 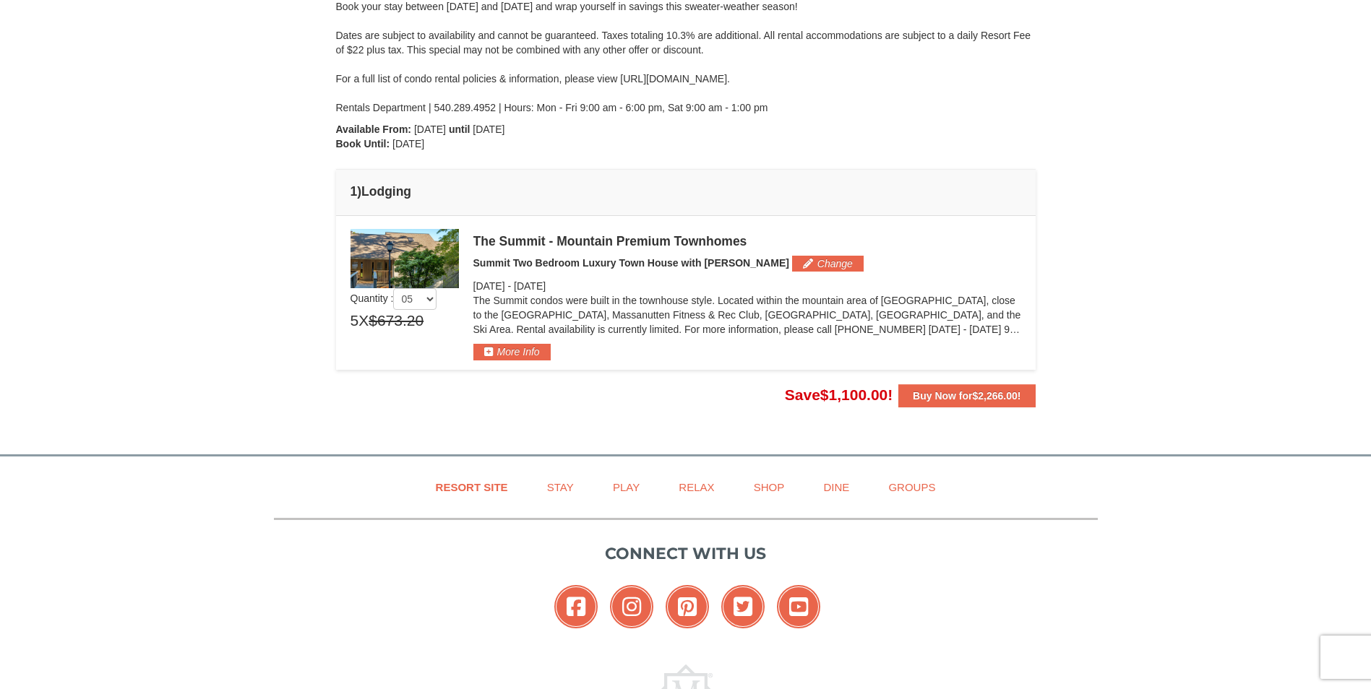 I want to click on button: Change, so click(x=828, y=264).